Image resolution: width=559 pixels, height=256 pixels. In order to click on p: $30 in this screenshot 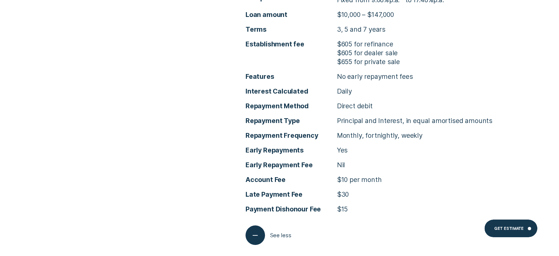, I will do `click(343, 194)`.